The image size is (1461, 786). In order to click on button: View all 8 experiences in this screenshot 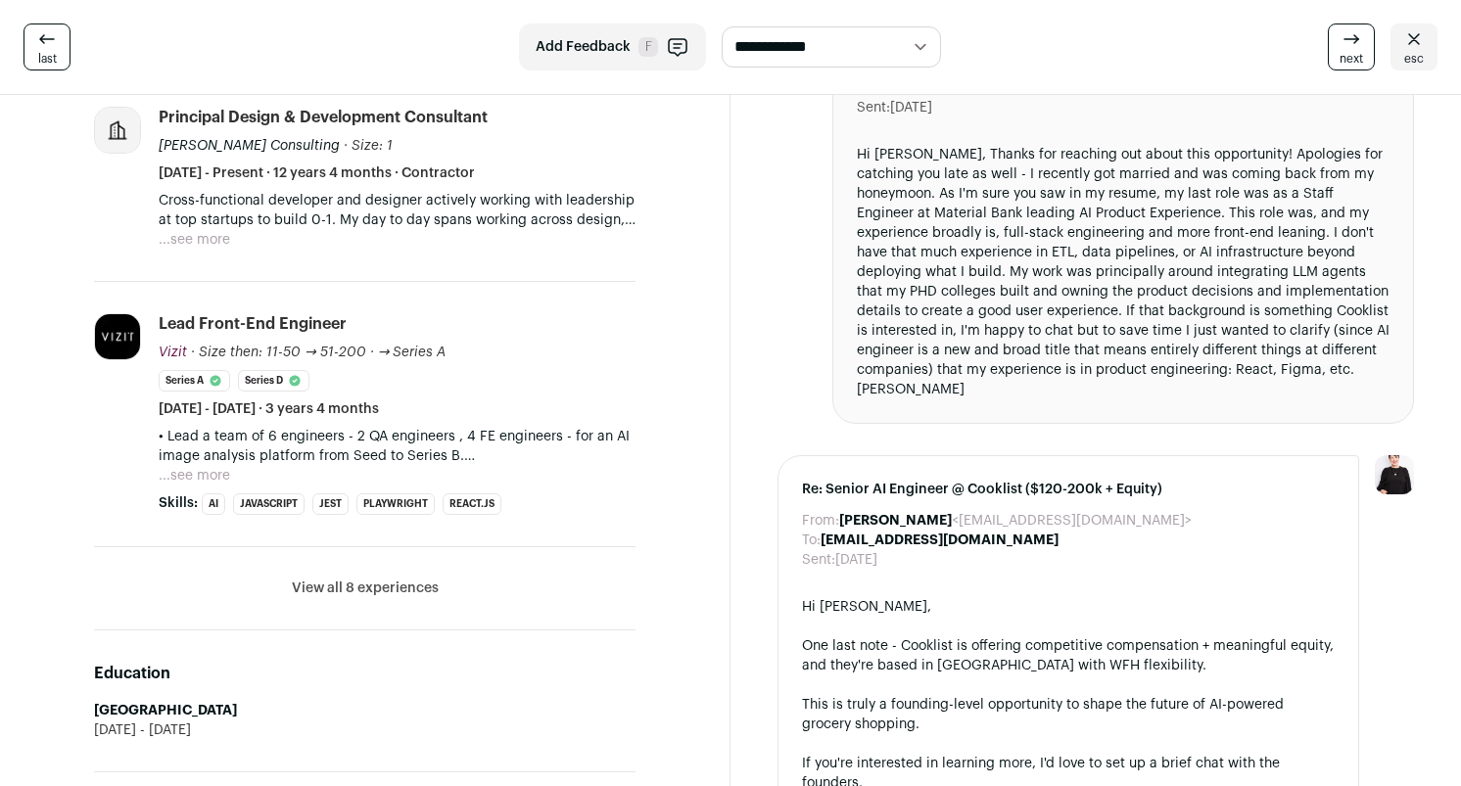, I will do `click(365, 588)`.